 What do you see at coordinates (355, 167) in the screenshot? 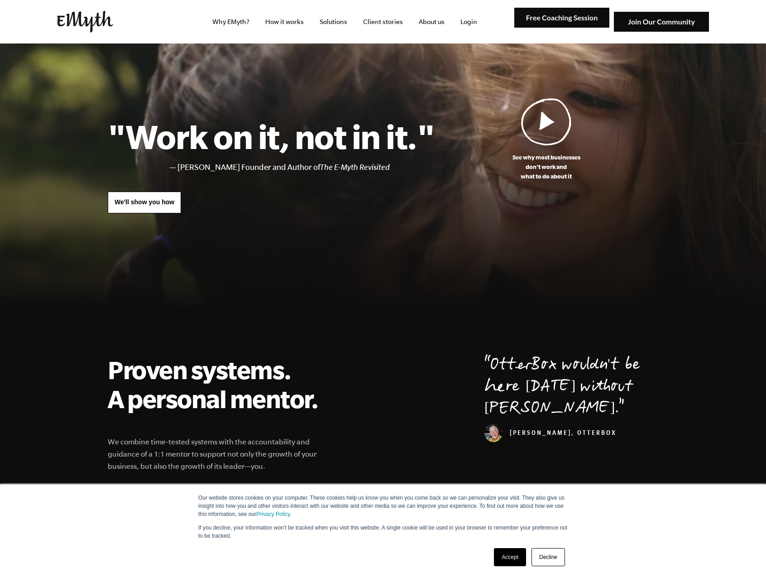
I see `i: The E-Myth Revisited` at bounding box center [355, 167].